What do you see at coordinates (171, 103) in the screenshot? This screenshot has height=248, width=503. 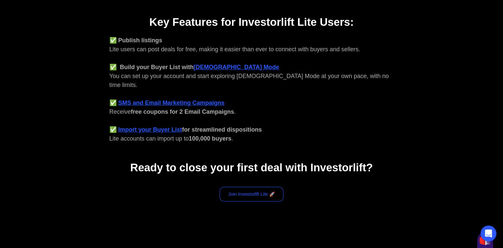 I see `a: SMS and Email Marketing Campaigns` at bounding box center [171, 103].